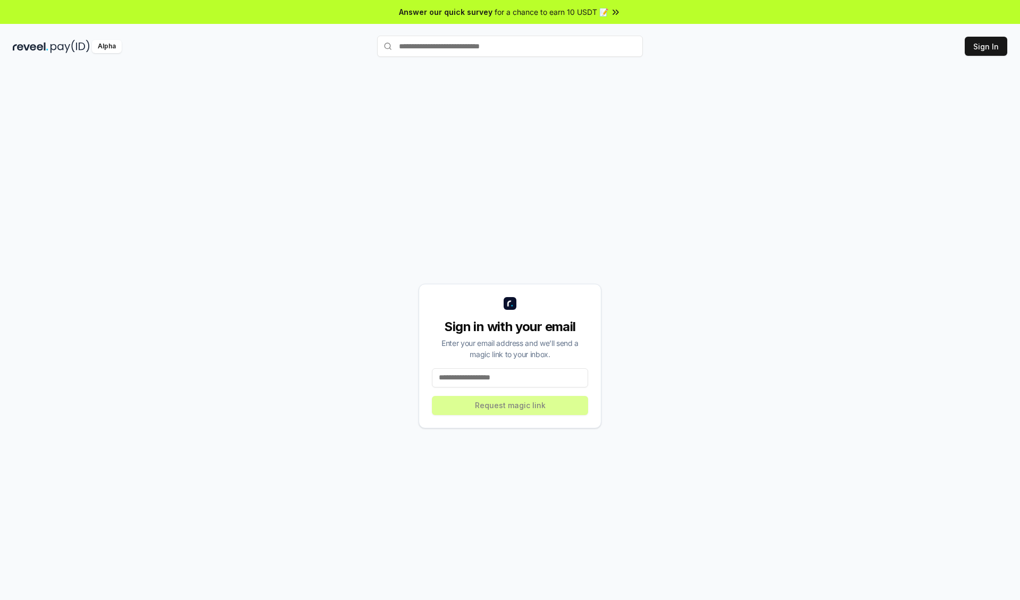 Image resolution: width=1020 pixels, height=600 pixels. Describe the element at coordinates (30, 46) in the screenshot. I see `img: reveel_dark` at that location.